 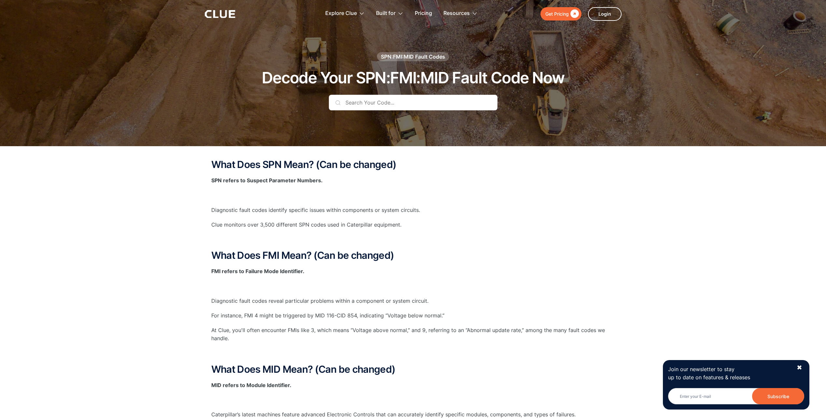 What do you see at coordinates (413, 103) in the screenshot?
I see `input: Search Your Code...` at bounding box center [413, 103].